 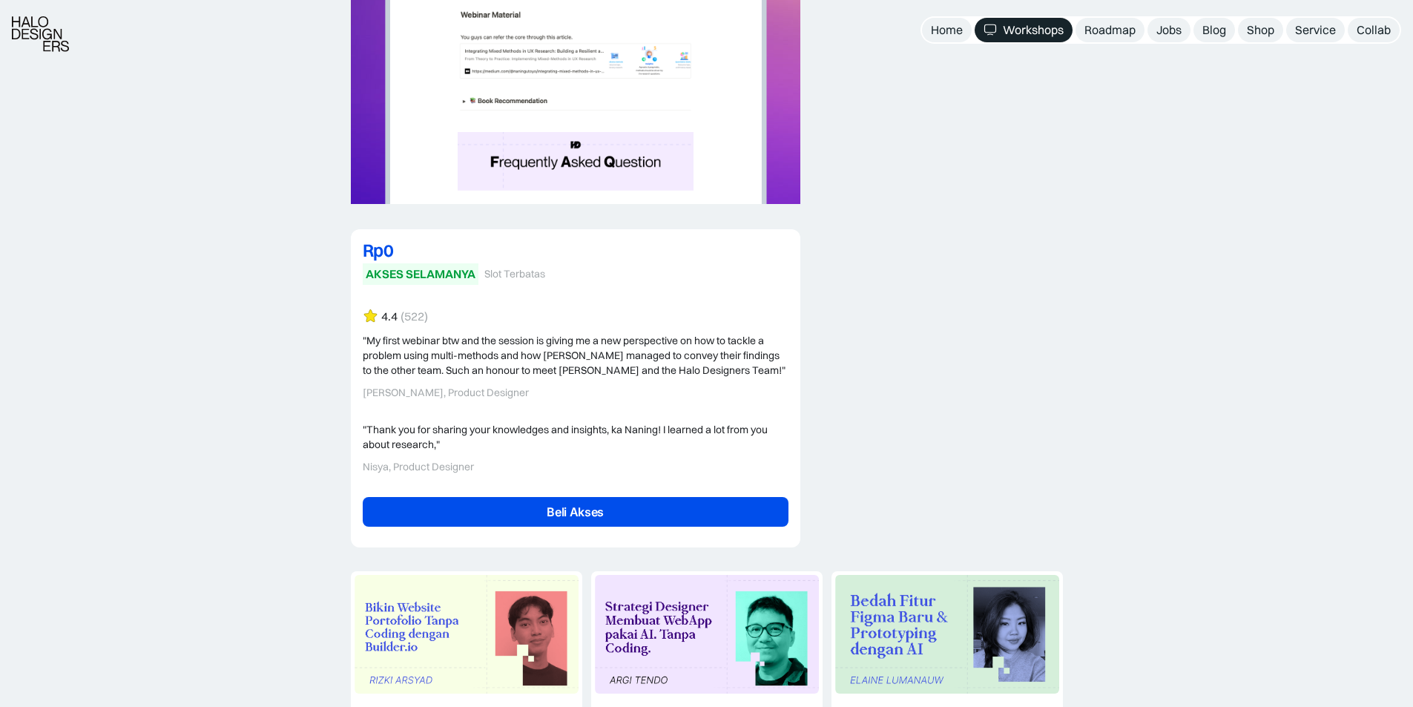 I want to click on div: AKSES SELAMANYA, so click(x=420, y=274).